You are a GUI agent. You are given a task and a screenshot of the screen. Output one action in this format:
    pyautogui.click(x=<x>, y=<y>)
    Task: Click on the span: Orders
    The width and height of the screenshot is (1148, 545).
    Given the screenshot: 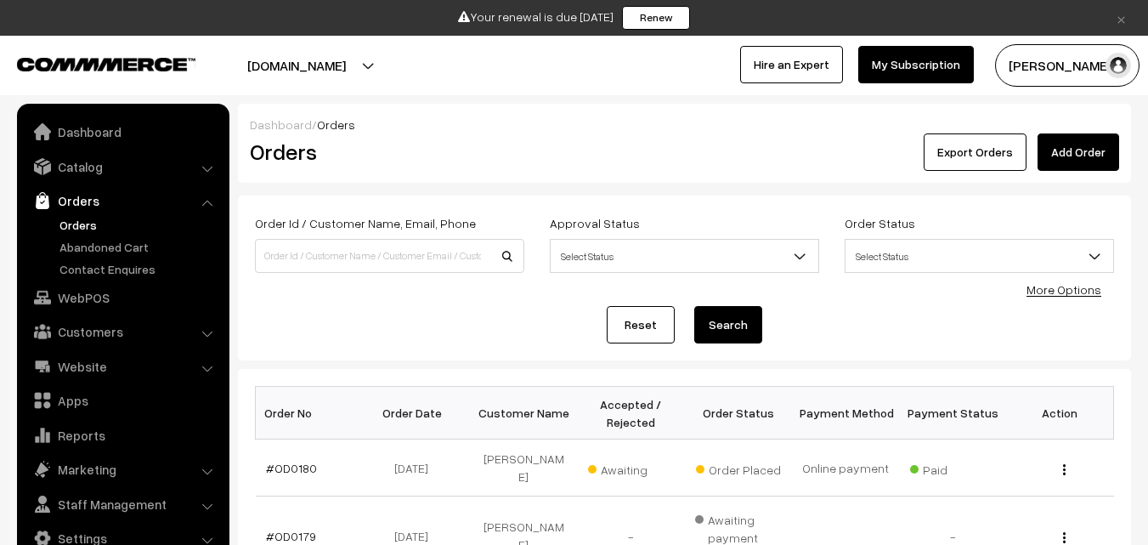 What is the action you would take?
    pyautogui.click(x=336, y=124)
    